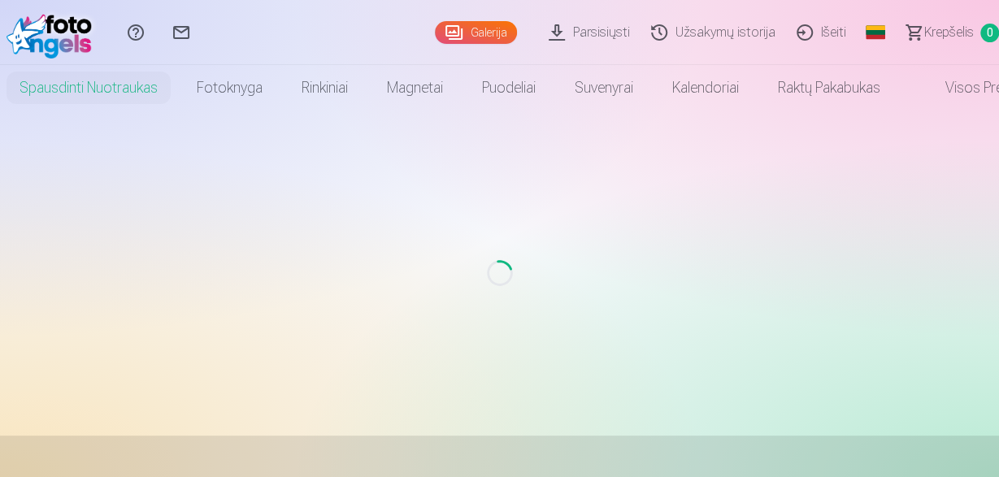  Describe the element at coordinates (948, 33) in the screenshot. I see `span: Krepšelis` at that location.